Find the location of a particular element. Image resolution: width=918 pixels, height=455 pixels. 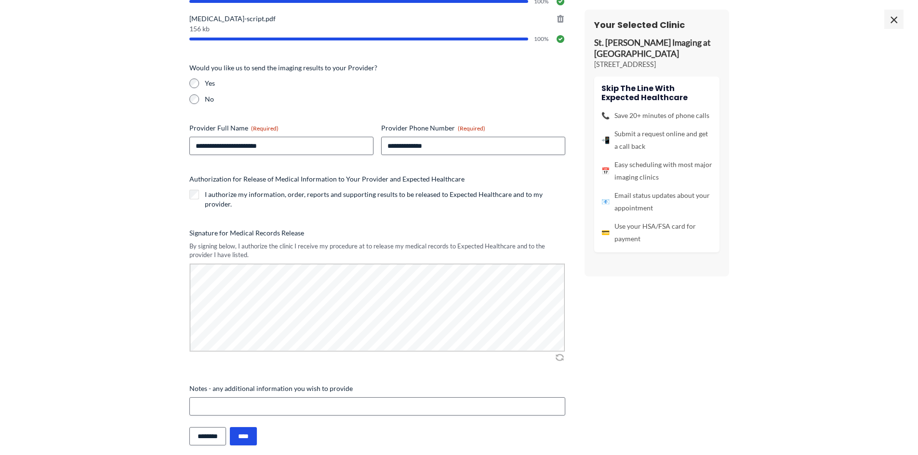

span: 156 kb is located at coordinates (377, 29).